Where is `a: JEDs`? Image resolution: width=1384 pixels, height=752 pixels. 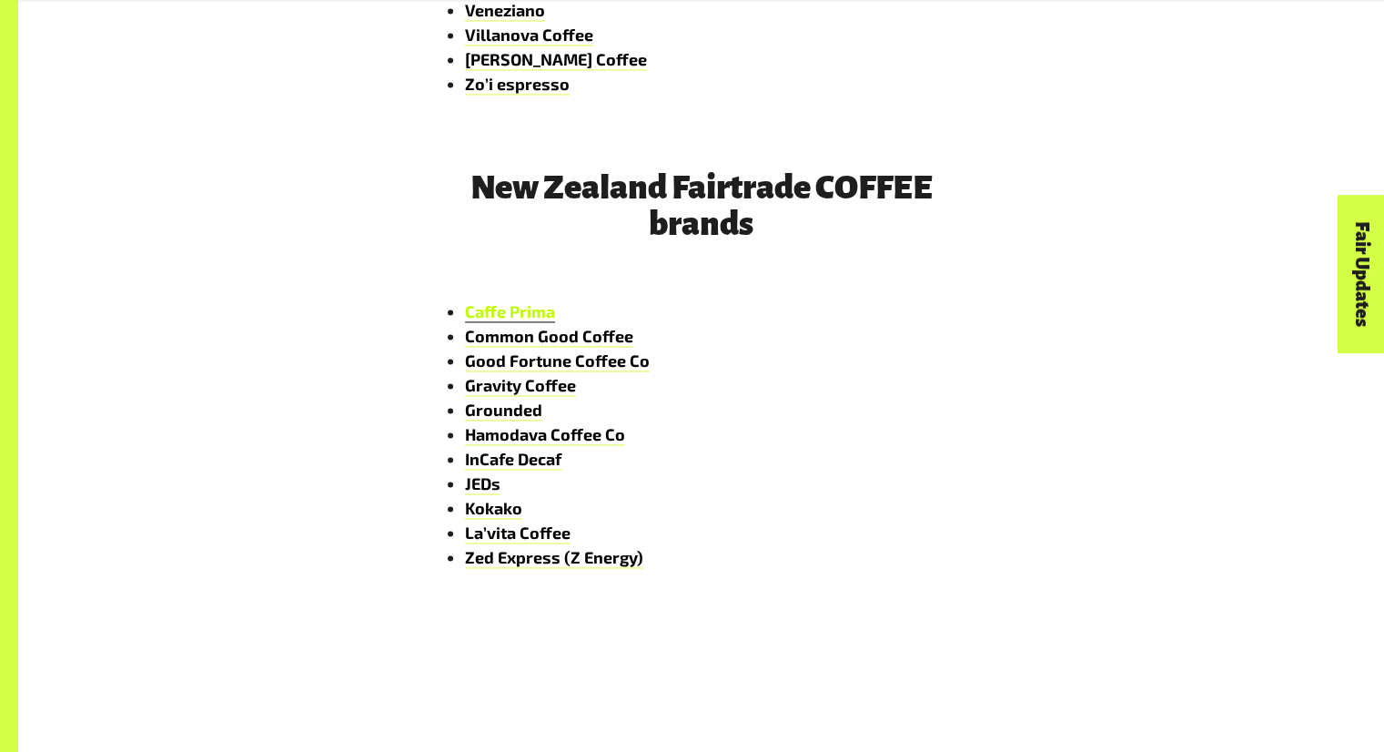 a: JEDs is located at coordinates (482, 483).